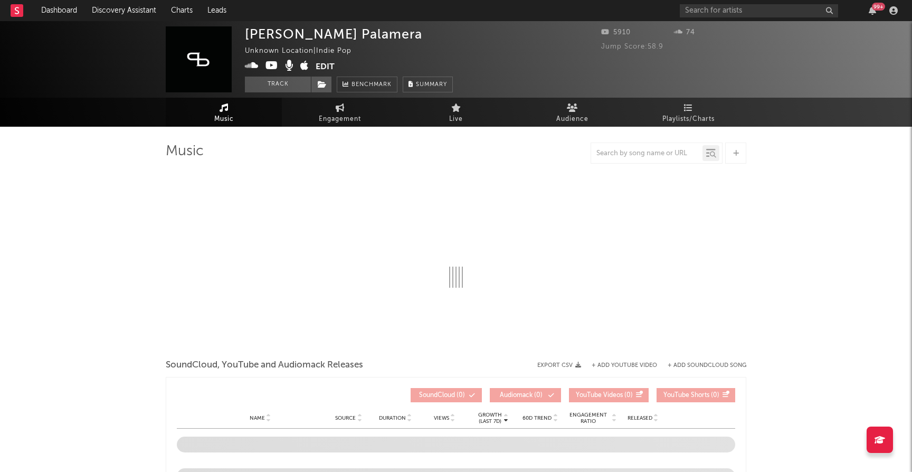  Describe the element at coordinates (599, 395) in the screenshot. I see `span: YouTube Videos` at that location.